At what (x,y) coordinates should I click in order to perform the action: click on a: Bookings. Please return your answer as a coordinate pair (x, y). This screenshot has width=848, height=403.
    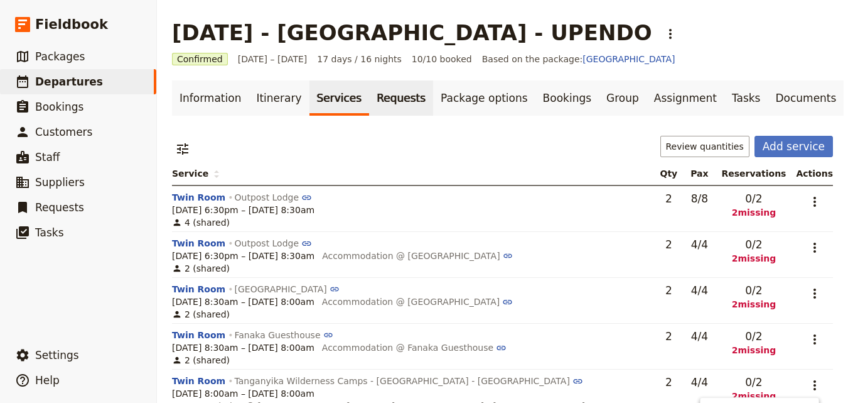
    Looking at the image, I should click on (567, 98).